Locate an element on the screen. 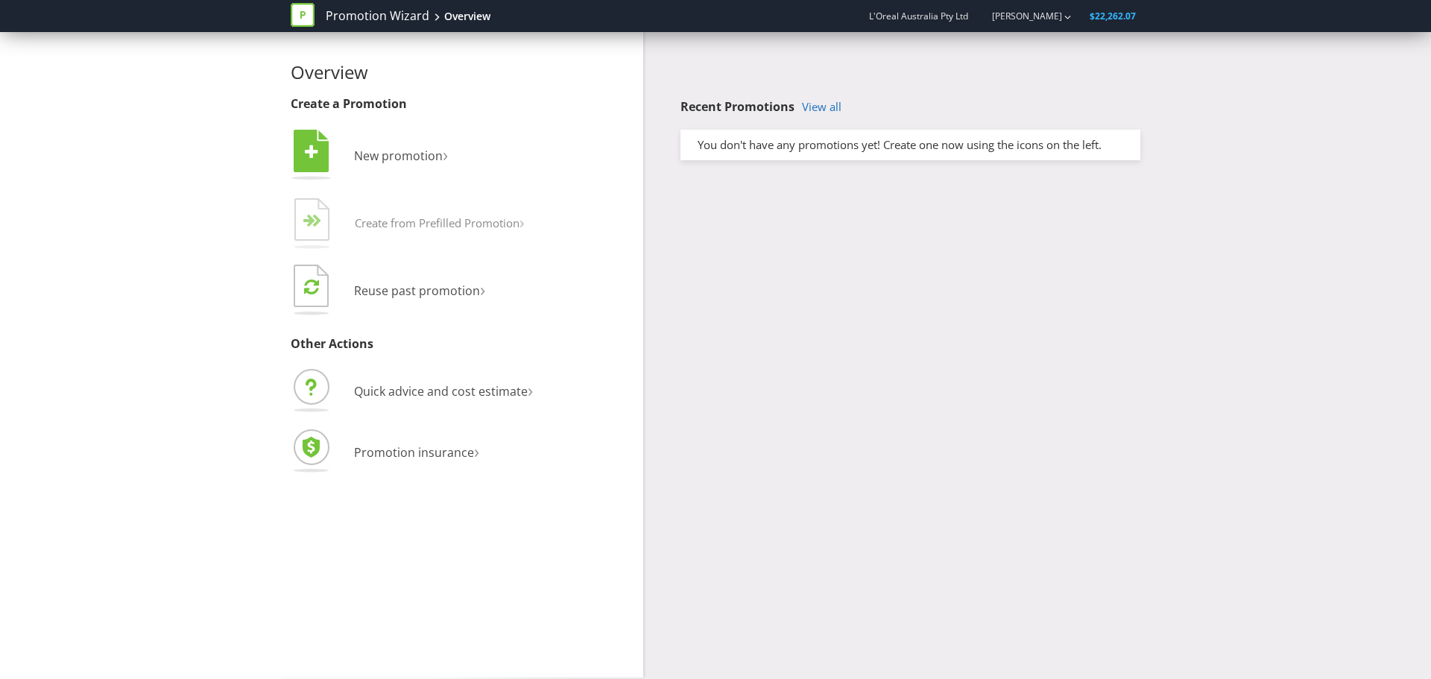  div: Overview is located at coordinates (467, 16).